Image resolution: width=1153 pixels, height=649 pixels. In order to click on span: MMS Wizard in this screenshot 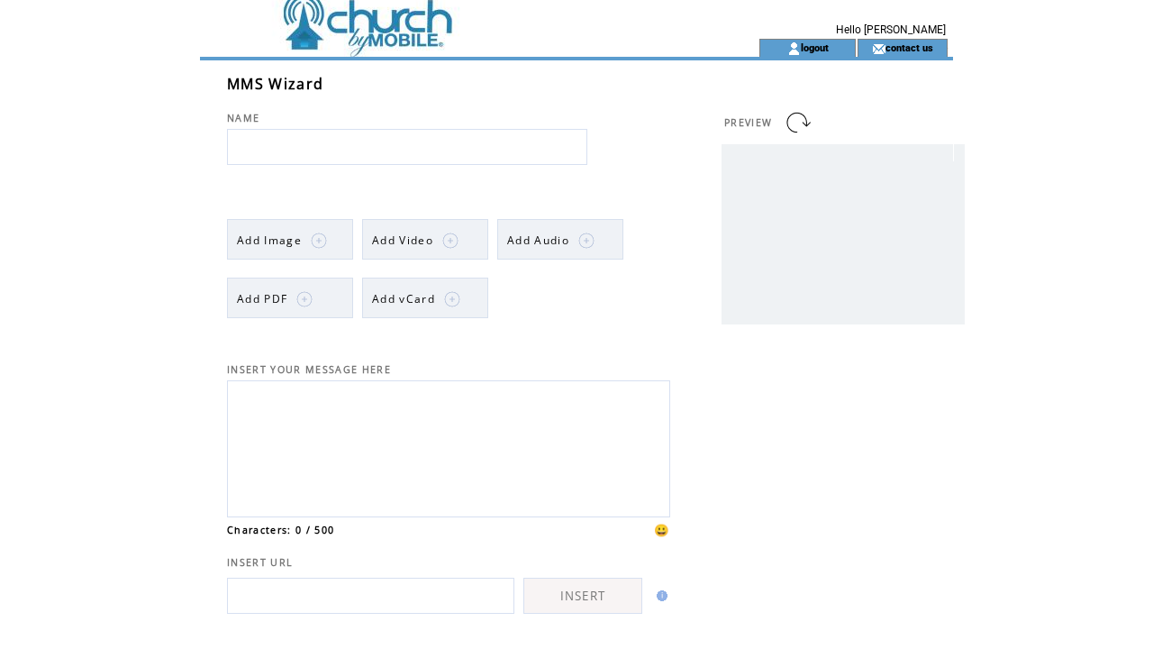, I will do `click(275, 84)`.